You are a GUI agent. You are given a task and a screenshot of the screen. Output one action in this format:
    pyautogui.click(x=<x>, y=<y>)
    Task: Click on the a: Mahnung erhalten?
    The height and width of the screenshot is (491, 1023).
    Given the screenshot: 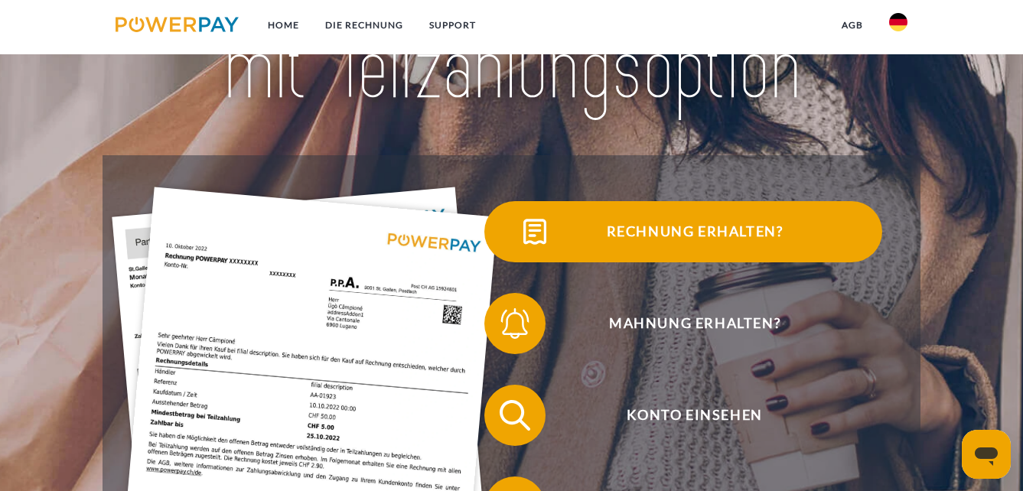 What is the action you would take?
    pyautogui.click(x=683, y=324)
    